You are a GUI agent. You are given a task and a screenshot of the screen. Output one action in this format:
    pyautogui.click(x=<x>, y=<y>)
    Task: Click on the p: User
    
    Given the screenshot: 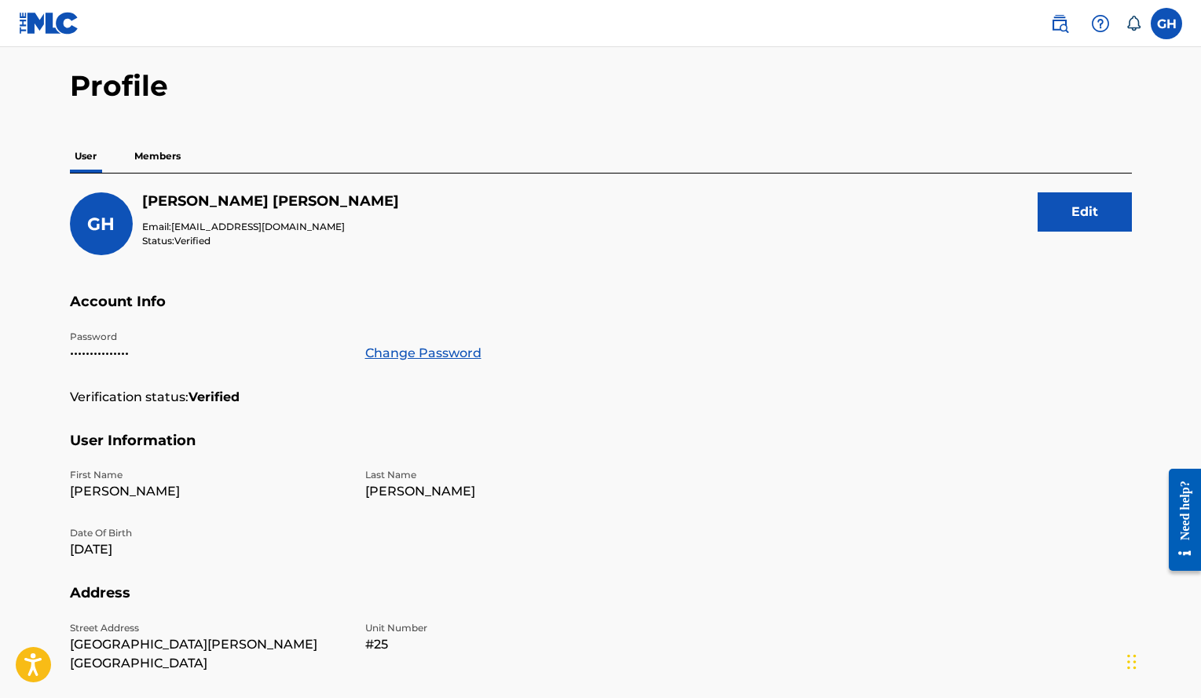 What is the action you would take?
    pyautogui.click(x=86, y=156)
    